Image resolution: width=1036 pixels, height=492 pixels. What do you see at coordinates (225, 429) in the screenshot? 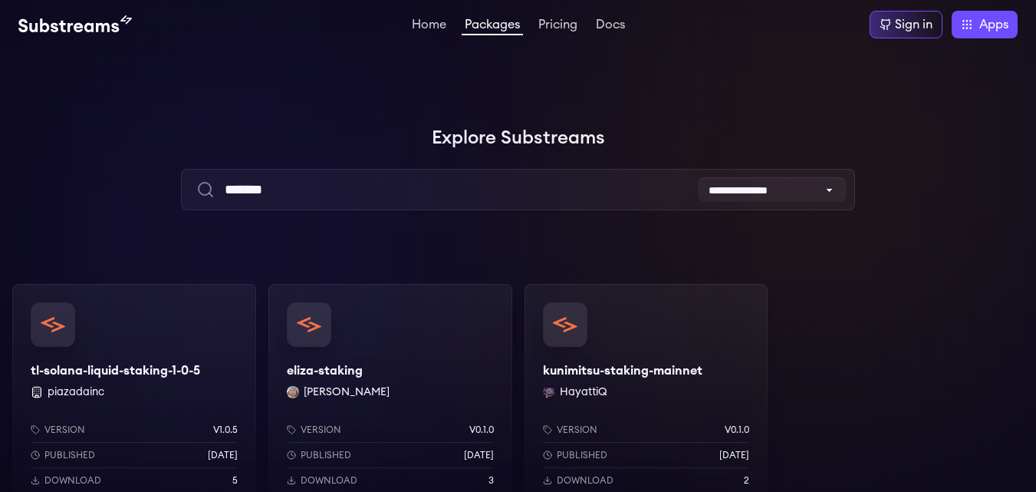
I see `p: v1.0.5` at bounding box center [225, 429].